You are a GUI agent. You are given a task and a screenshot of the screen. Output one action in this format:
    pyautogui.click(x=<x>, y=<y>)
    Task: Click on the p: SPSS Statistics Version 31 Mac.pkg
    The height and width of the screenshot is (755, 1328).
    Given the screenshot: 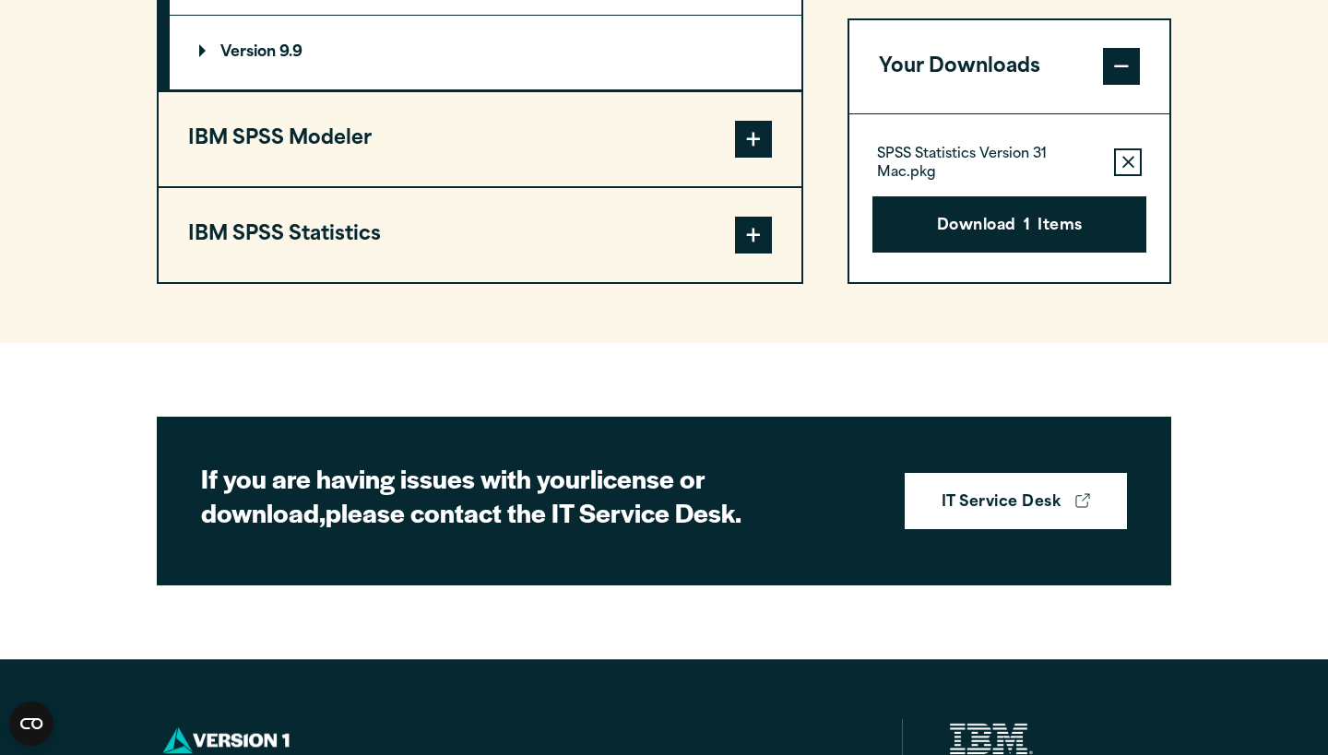 What is the action you would take?
    pyautogui.click(x=988, y=164)
    